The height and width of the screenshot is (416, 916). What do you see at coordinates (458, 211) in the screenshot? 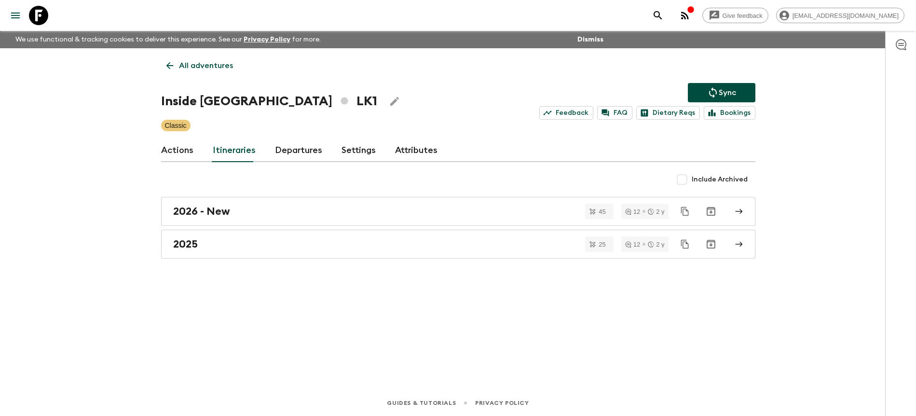
I see `a: 2026 - New` at bounding box center [458, 211].